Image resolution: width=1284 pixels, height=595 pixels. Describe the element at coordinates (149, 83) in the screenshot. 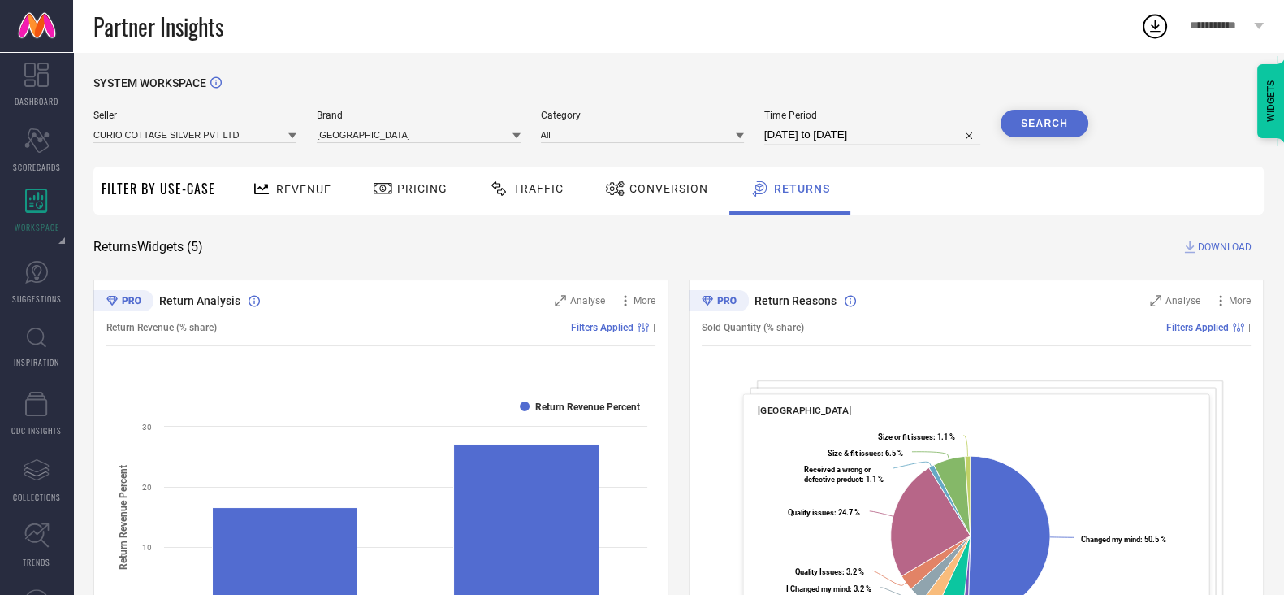

I see `span: SYSTEM WORKSPACE` at that location.